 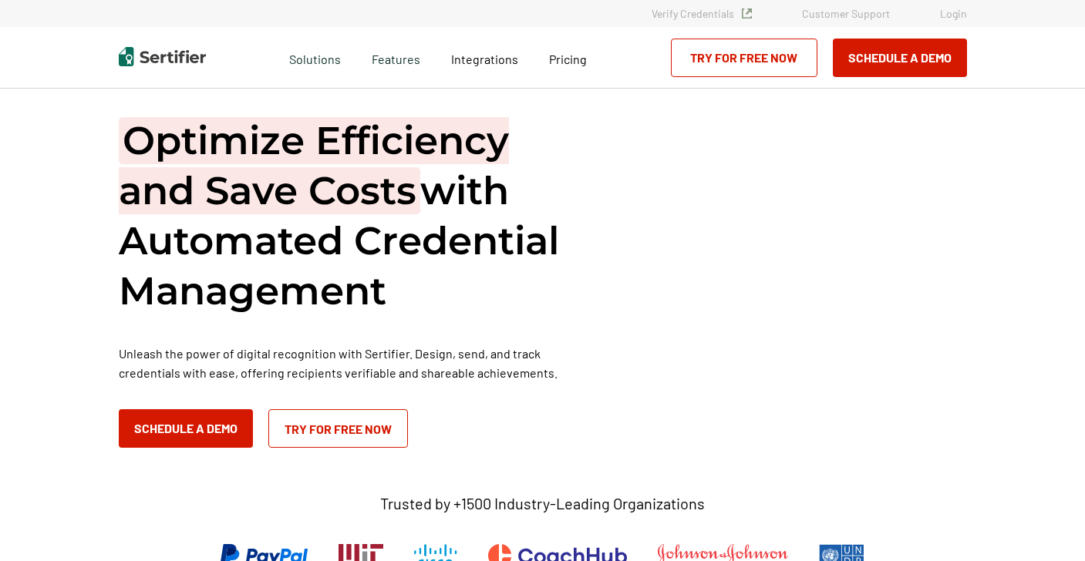 What do you see at coordinates (484, 59) in the screenshot?
I see `span: Integrations` at bounding box center [484, 59].